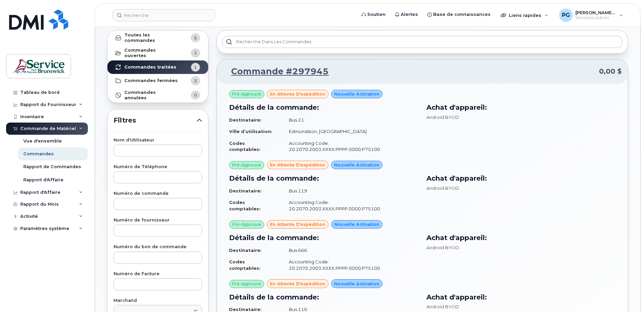  I want to click on label: Nom d'Utilisateur, so click(158, 140).